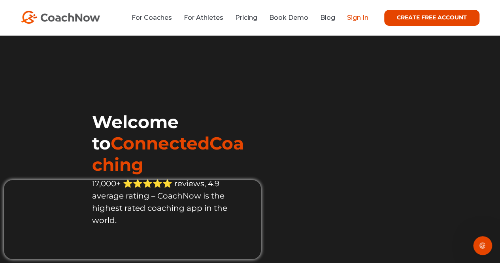 Image resolution: width=500 pixels, height=263 pixels. I want to click on a: Pricing, so click(246, 17).